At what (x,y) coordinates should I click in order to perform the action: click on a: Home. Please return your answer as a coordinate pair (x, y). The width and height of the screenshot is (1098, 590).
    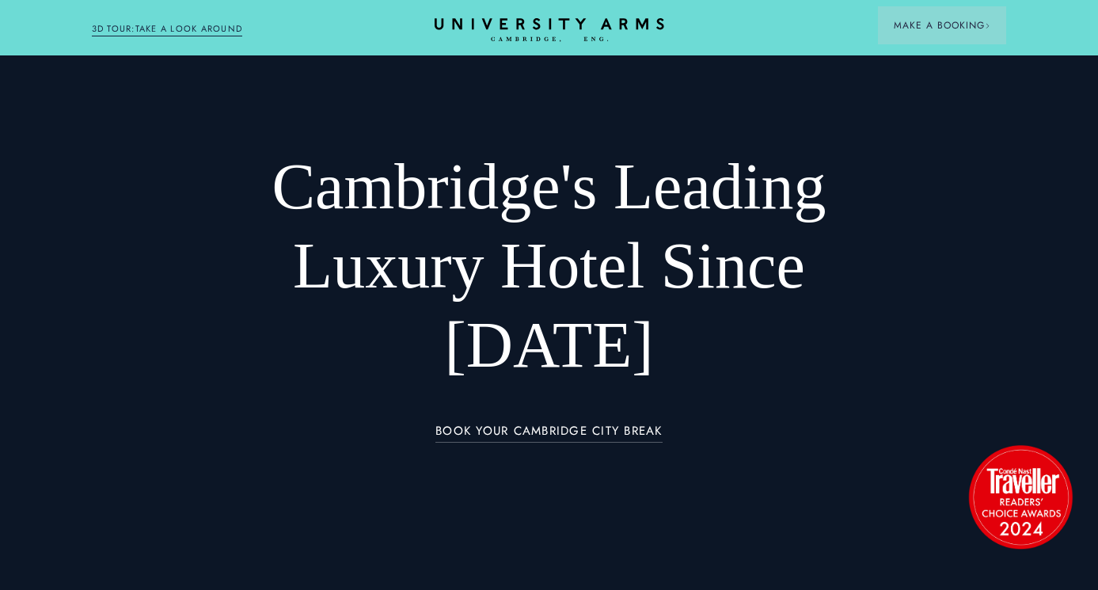
    Looking at the image, I should click on (549, 30).